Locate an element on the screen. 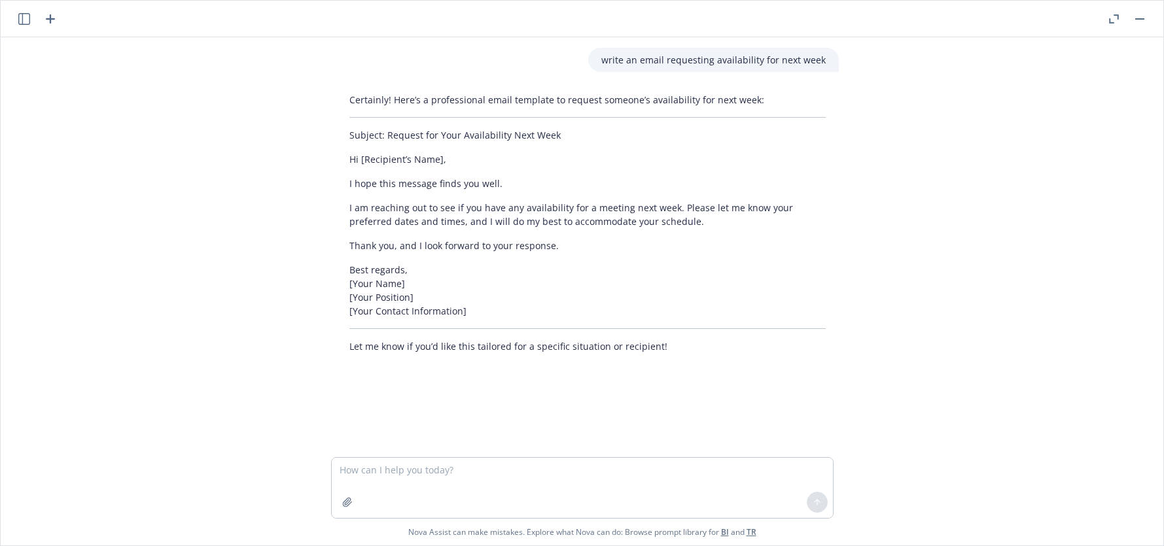  p: I am reaching out to see if you have any availability for a meeting next week. Please let me know... is located at coordinates (587, 215).